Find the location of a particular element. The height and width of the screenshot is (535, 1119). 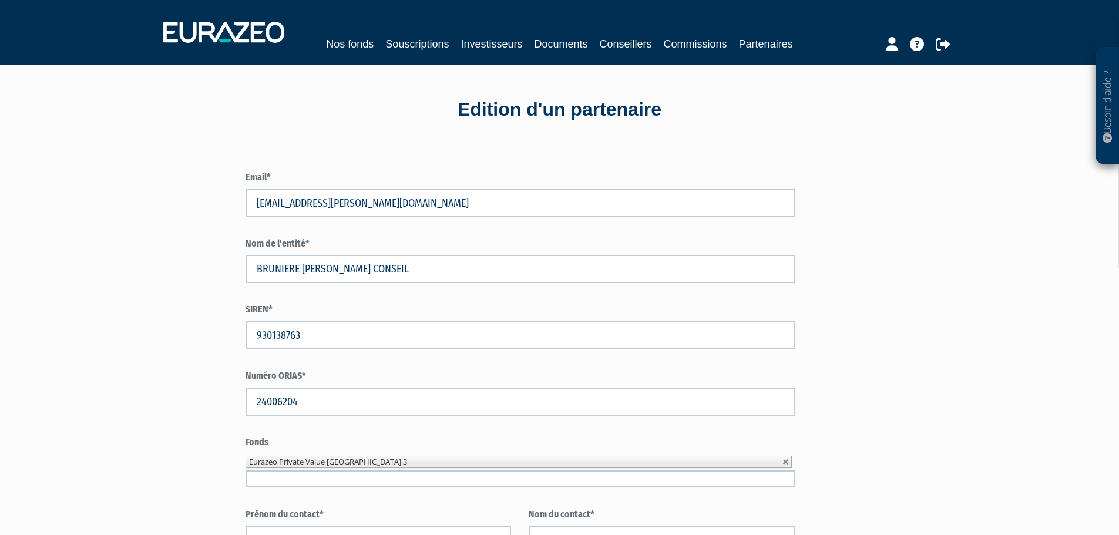

label: SIREN* is located at coordinates (521, 310).